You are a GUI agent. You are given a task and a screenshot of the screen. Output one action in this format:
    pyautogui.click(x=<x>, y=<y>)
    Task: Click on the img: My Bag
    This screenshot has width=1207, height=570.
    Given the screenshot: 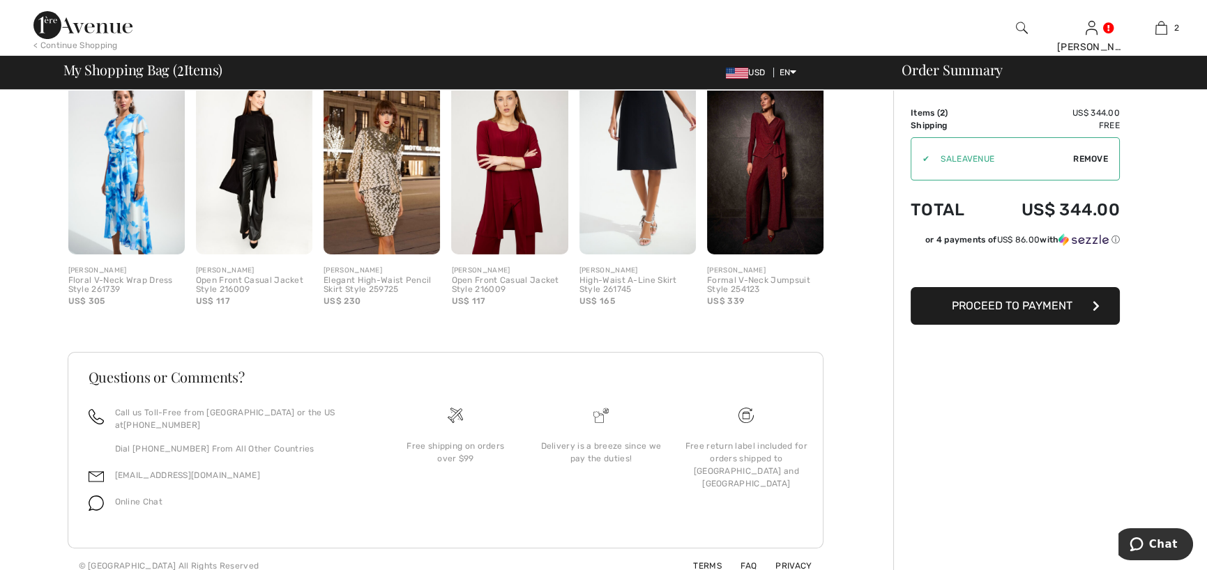 What is the action you would take?
    pyautogui.click(x=1161, y=28)
    